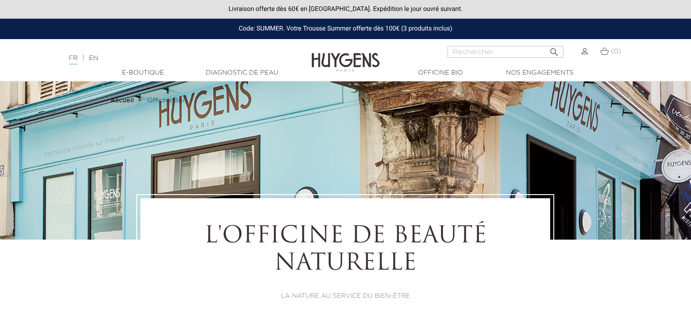  Describe the element at coordinates (94, 58) in the screenshot. I see `a: EN` at that location.